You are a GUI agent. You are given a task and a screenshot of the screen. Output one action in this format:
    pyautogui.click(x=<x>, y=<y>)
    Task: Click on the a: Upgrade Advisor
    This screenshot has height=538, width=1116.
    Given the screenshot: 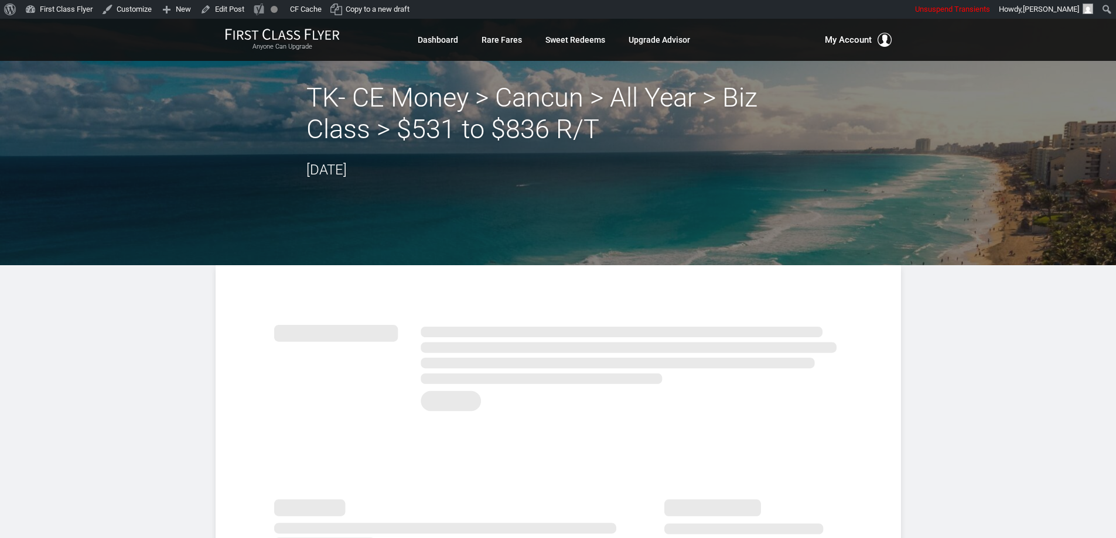 What is the action you would take?
    pyautogui.click(x=659, y=40)
    